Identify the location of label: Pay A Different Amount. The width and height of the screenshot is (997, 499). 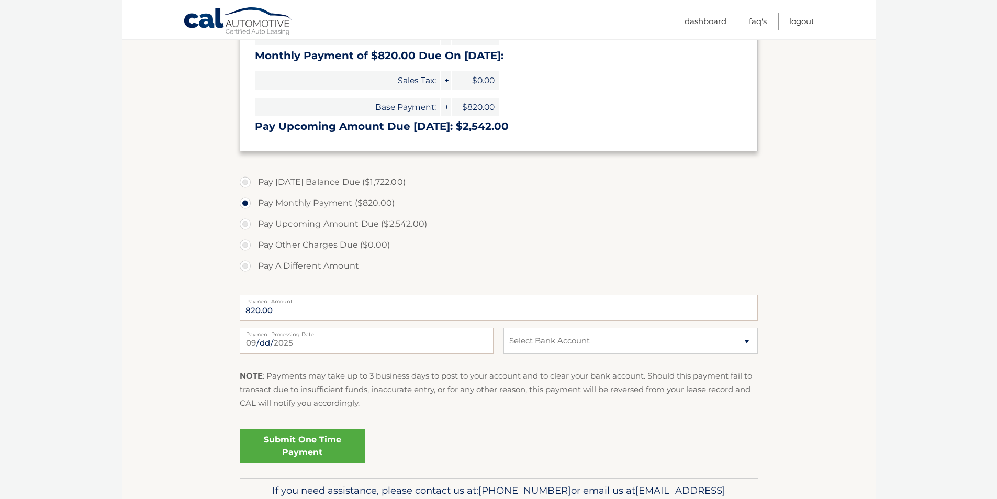
(499, 266).